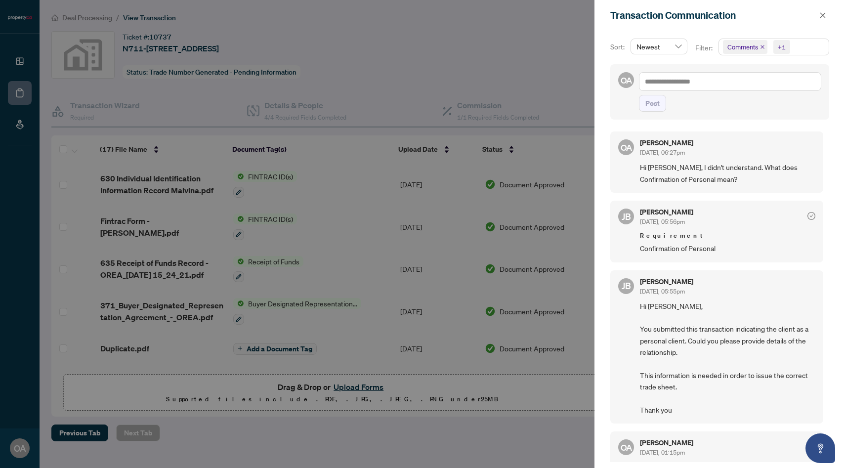 The width and height of the screenshot is (845, 468). What do you see at coordinates (618, 47) in the screenshot?
I see `p: Sort:` at bounding box center [618, 47].